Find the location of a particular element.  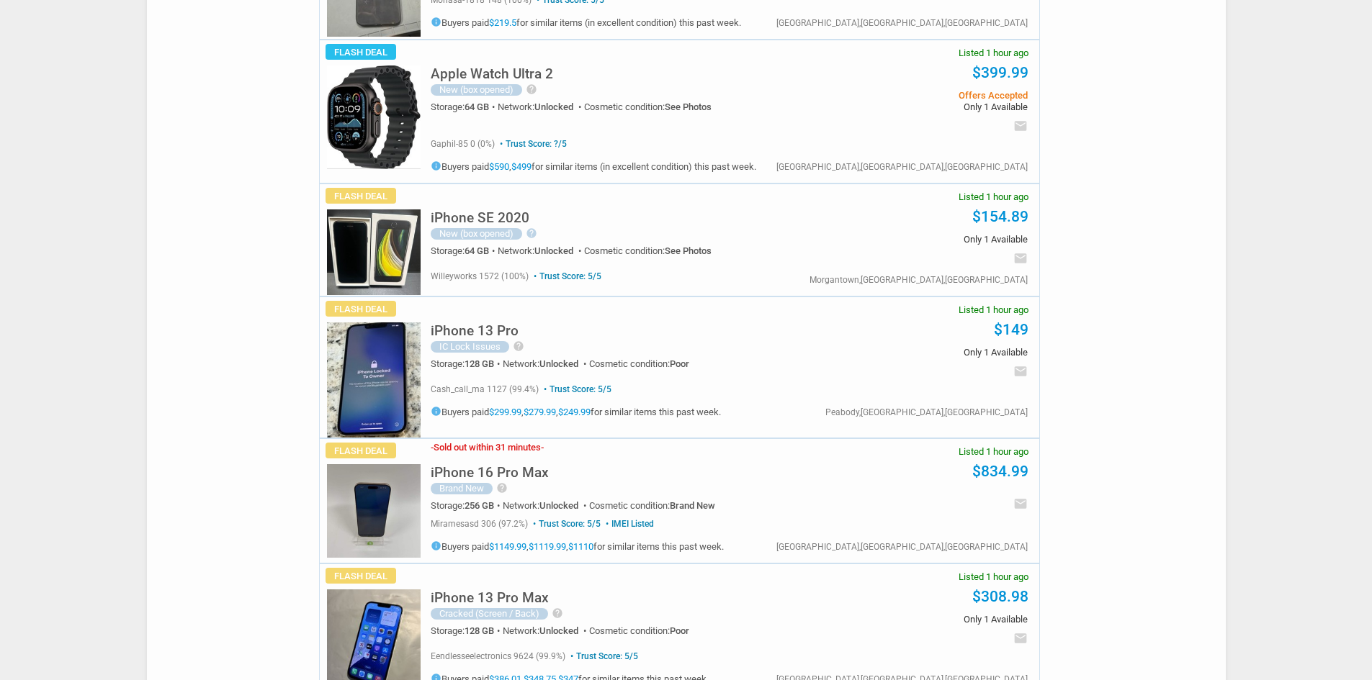

div: IC Lock Issues is located at coordinates (469, 347).